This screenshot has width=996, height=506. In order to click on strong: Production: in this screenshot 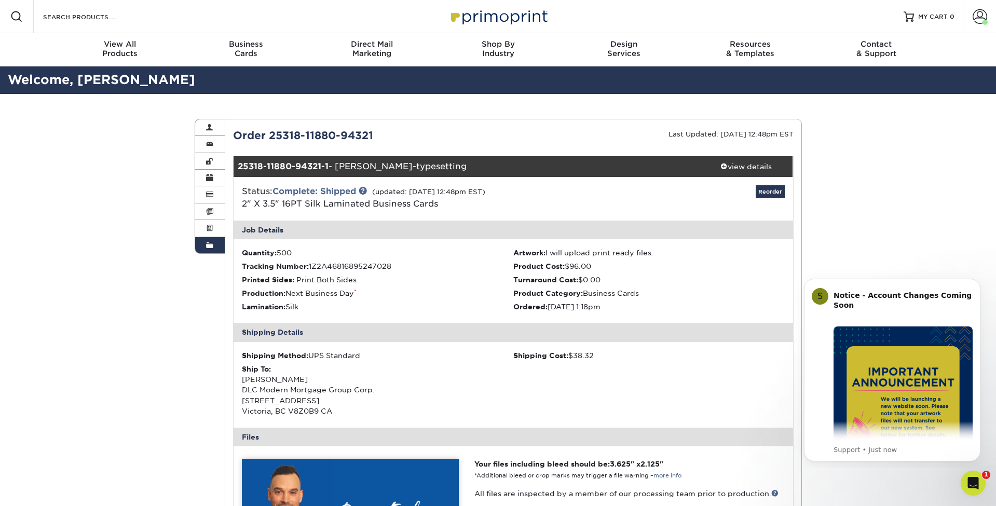, I will do `click(264, 293)`.